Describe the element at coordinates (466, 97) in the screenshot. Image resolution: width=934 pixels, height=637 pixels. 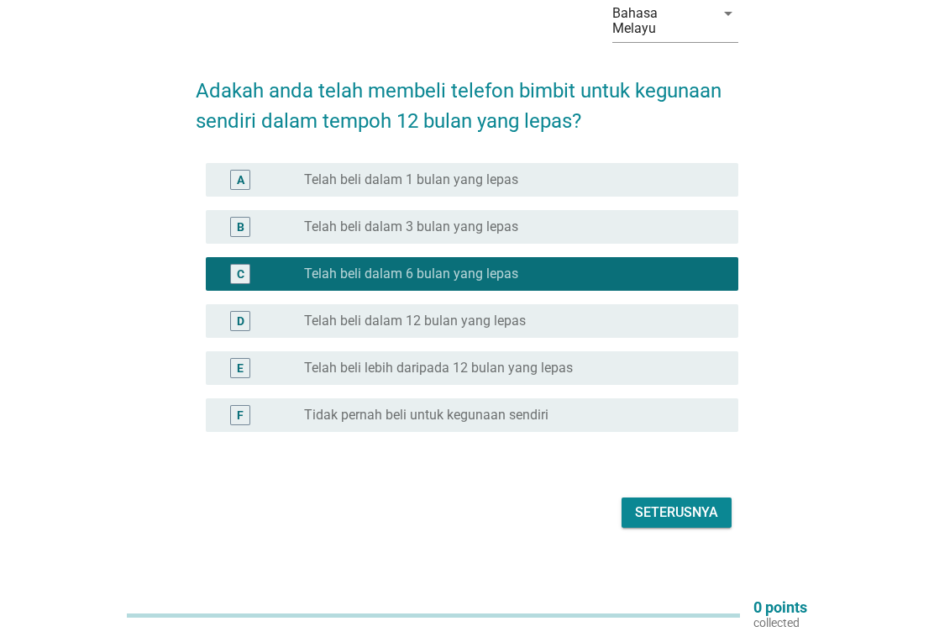
I see `h2: Adakah anda telah membeli telefon bimbit untuk kegunaan sendiri dalam tempoh 12 bulan yang lepas?` at that location.